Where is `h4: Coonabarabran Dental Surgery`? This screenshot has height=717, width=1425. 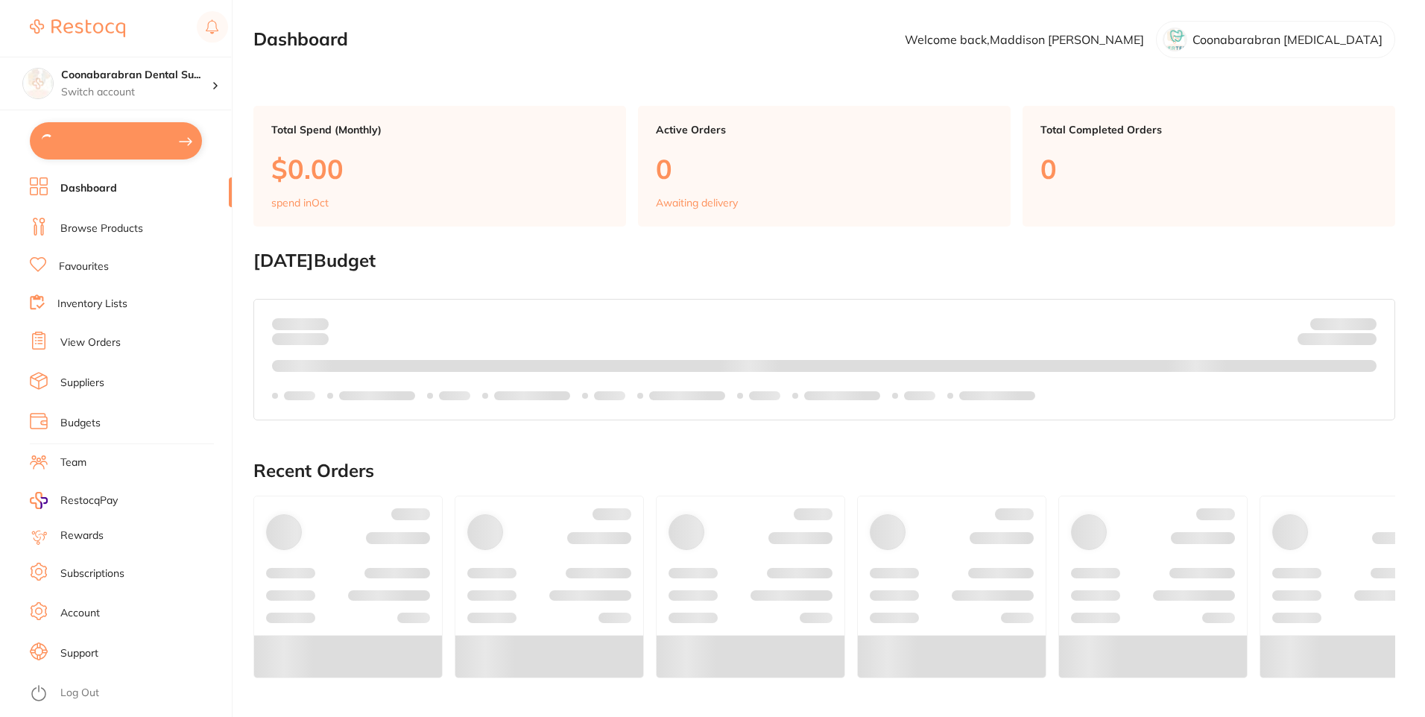 h4: Coonabarabran Dental Surgery is located at coordinates (136, 75).